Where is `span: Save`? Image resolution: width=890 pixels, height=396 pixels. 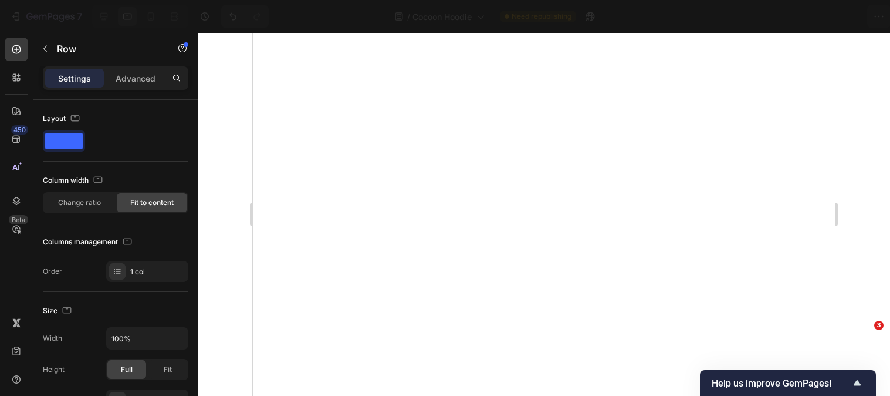
span: Save is located at coordinates (788, 16).